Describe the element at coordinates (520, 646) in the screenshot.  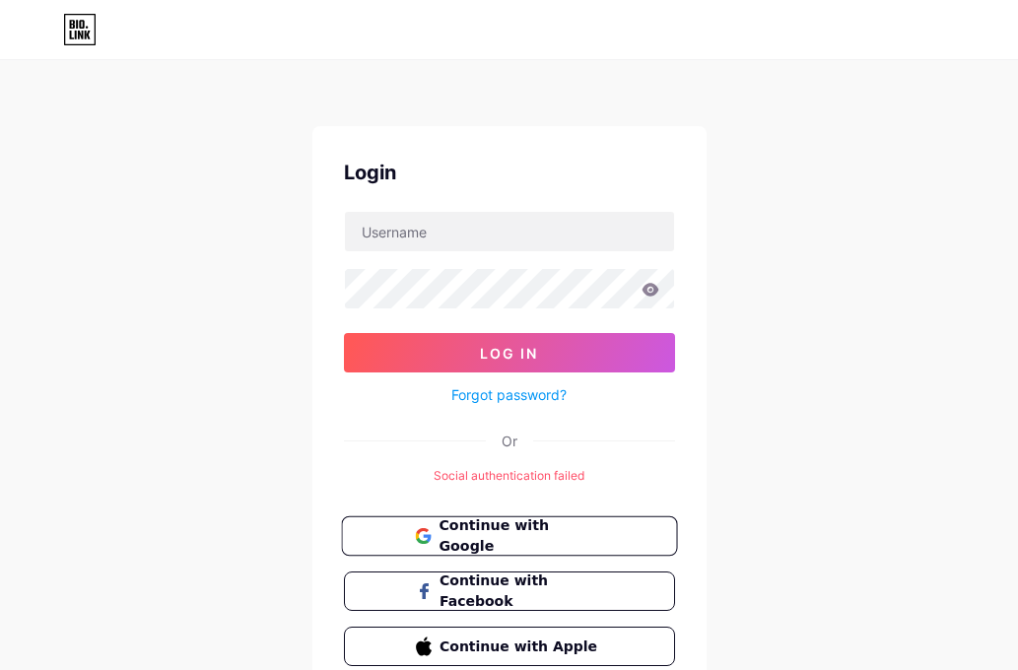
I see `span: Continue with Apple` at that location.